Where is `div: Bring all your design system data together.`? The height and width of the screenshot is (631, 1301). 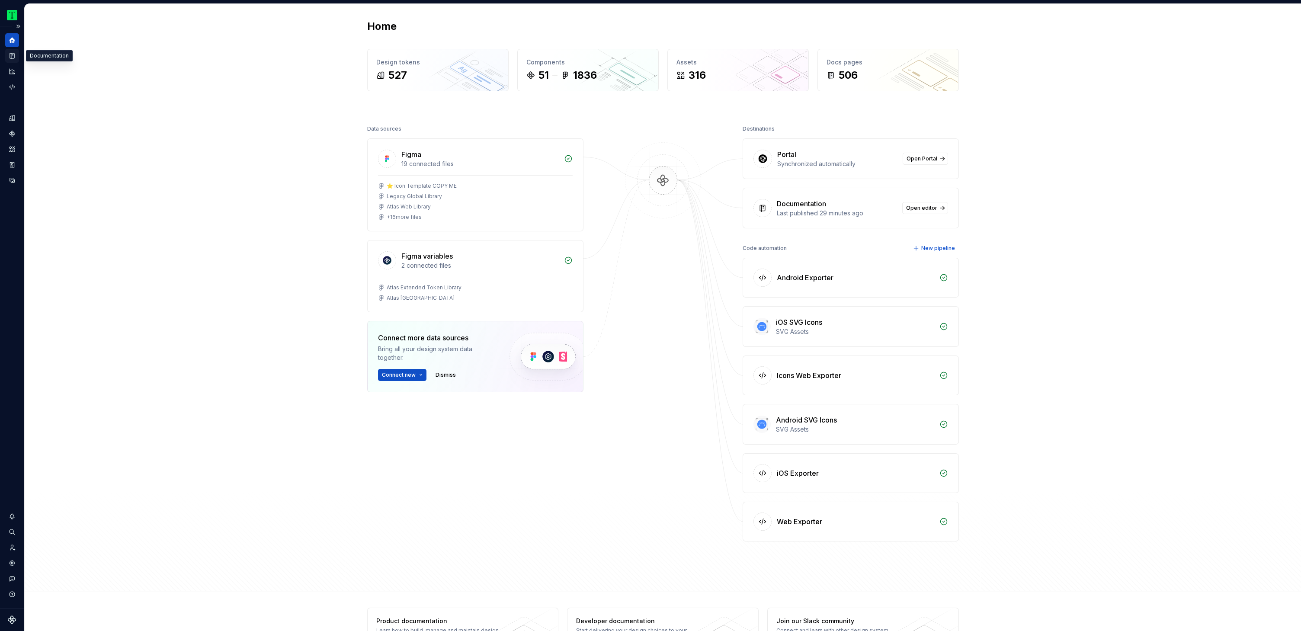
div: Bring all your design system data together. is located at coordinates (436, 353).